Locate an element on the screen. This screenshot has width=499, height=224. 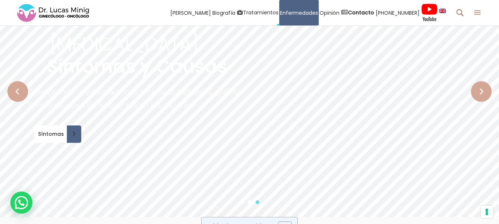
span: Biografía is located at coordinates (224, 13).